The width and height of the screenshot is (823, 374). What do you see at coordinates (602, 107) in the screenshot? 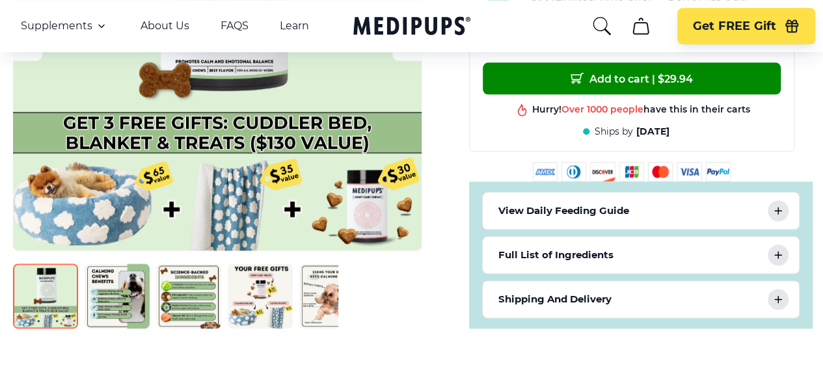
I see `span: Over 1000 people` at bounding box center [602, 107].